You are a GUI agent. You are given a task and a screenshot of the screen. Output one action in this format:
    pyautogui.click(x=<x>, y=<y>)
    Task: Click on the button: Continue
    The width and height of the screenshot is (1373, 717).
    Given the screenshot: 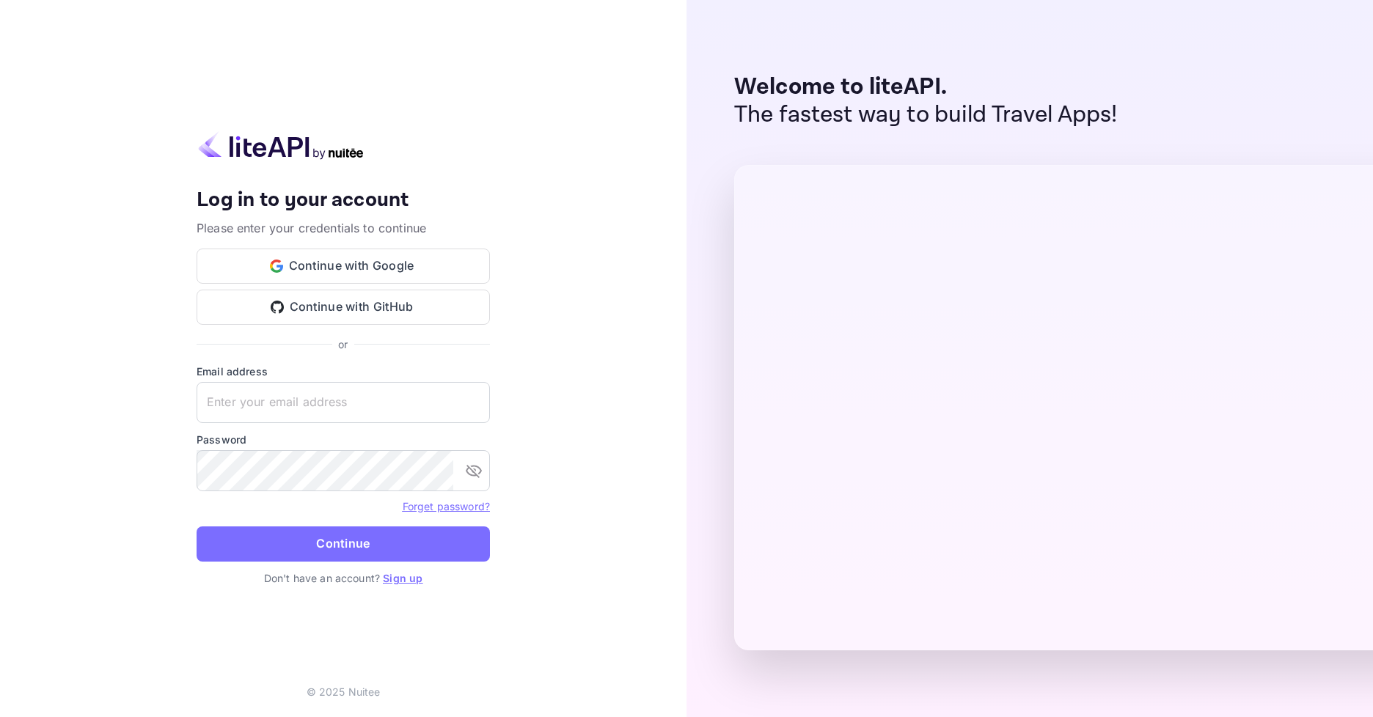 What is the action you would take?
    pyautogui.click(x=343, y=544)
    